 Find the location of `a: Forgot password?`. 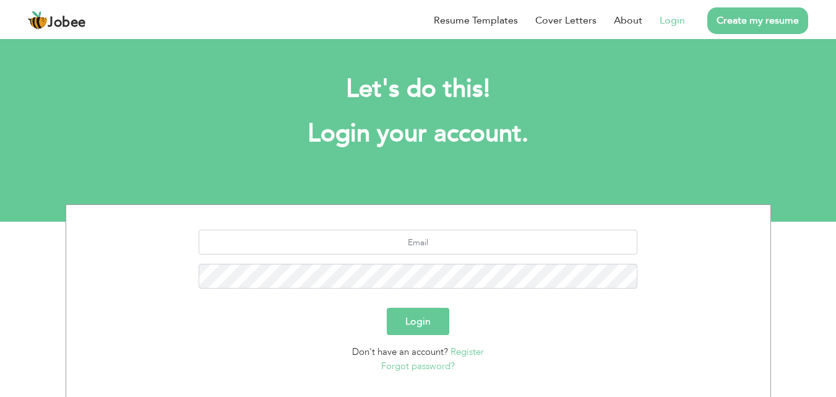

a: Forgot password? is located at coordinates (418, 366).